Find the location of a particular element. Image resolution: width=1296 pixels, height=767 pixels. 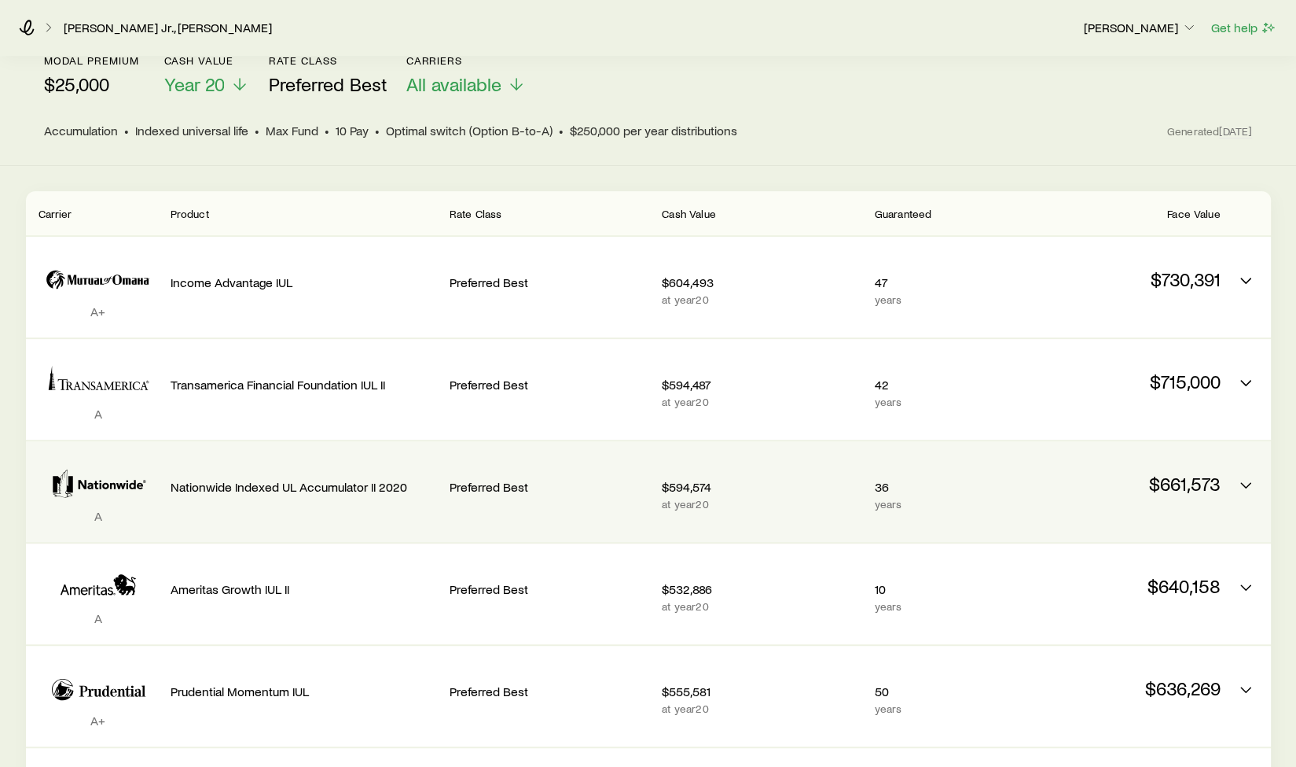

p: $636,269 is located at coordinates (1120, 688).